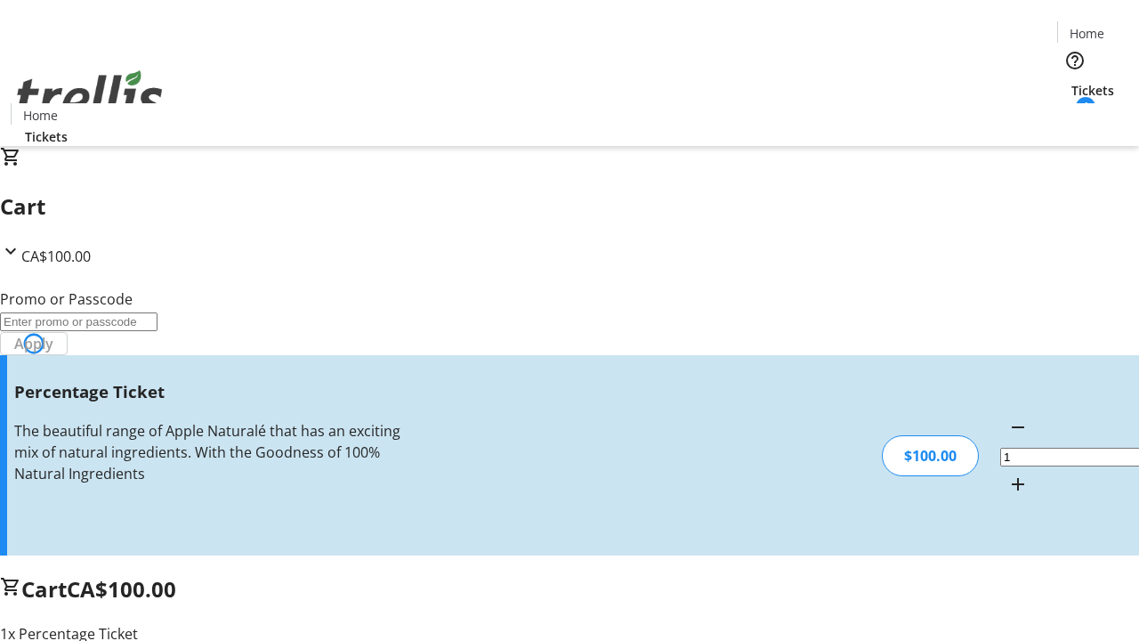  I want to click on img: Orient E2E Organization MorWpmMO7W's Logo, so click(90, 95).